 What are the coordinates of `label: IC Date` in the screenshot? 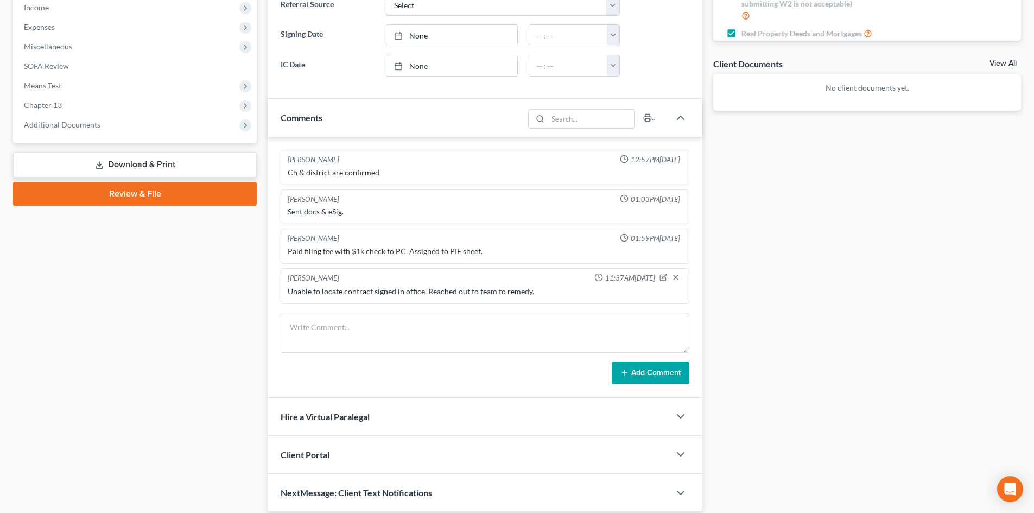 It's located at (327, 66).